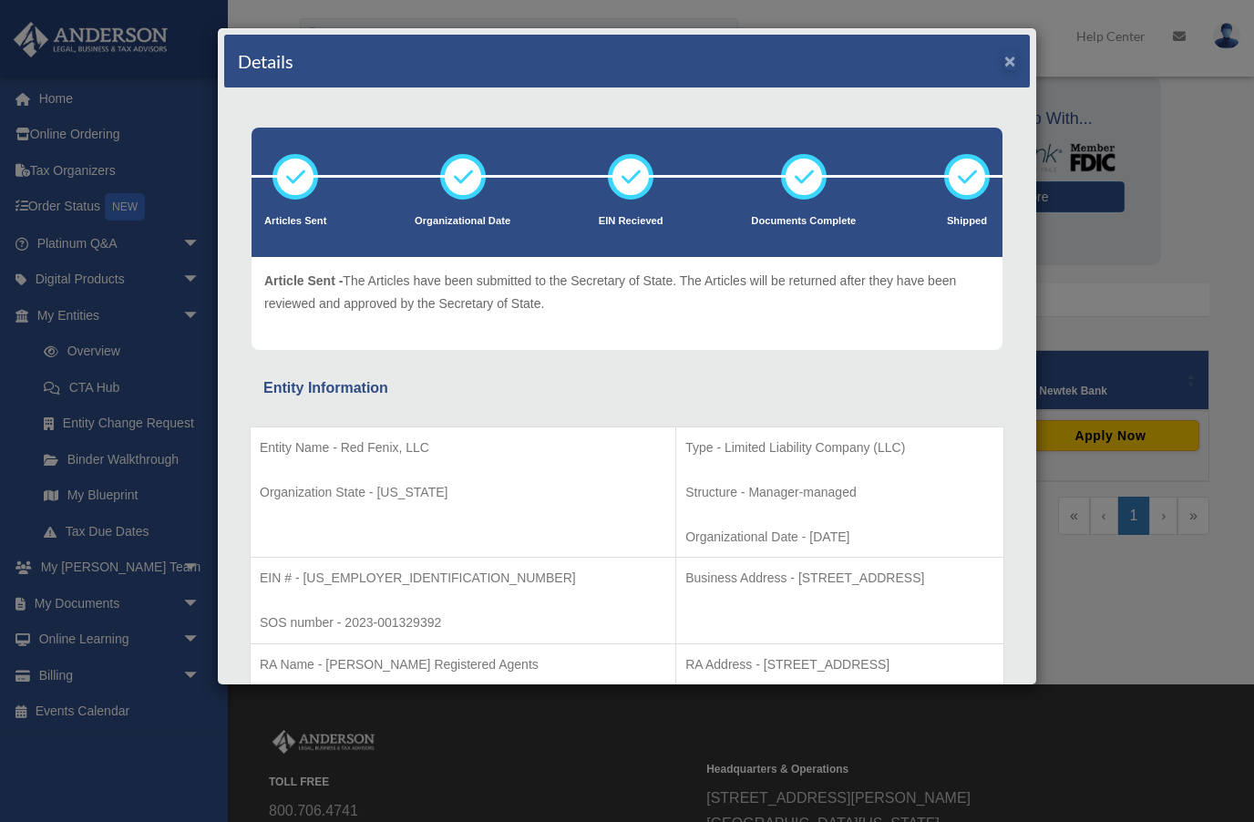 This screenshot has width=1254, height=822. I want to click on p: SOS number - 2023-001329392, so click(463, 622).